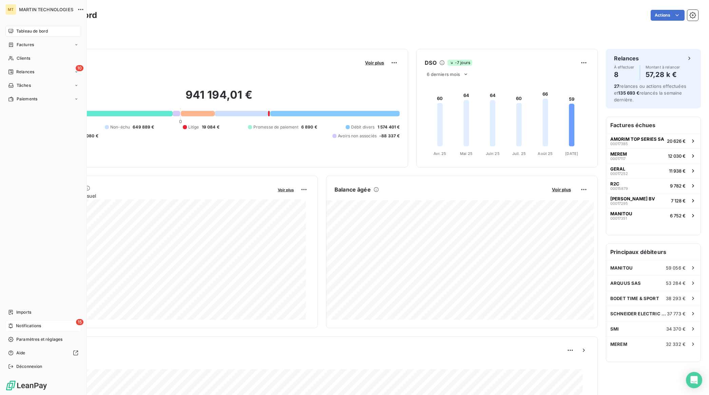 The image size is (709, 395). What do you see at coordinates (389, 127) in the screenshot?
I see `span: 1 574 401 €` at bounding box center [389, 127].